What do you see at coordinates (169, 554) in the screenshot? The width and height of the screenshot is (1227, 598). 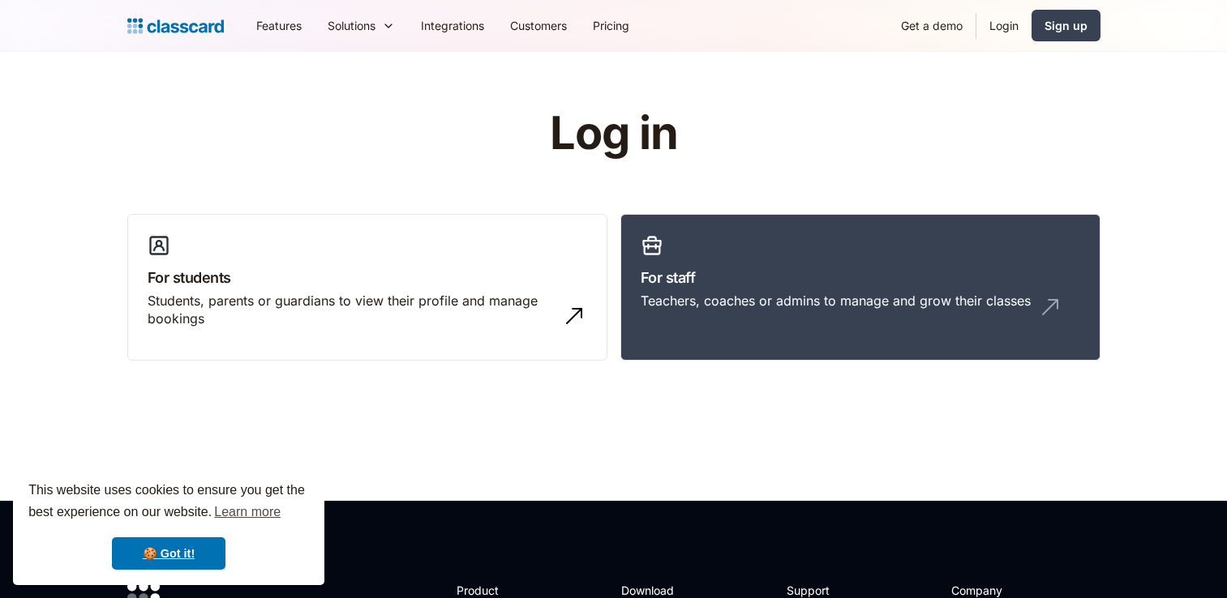 I see `a: dismiss cookie message` at bounding box center [169, 554].